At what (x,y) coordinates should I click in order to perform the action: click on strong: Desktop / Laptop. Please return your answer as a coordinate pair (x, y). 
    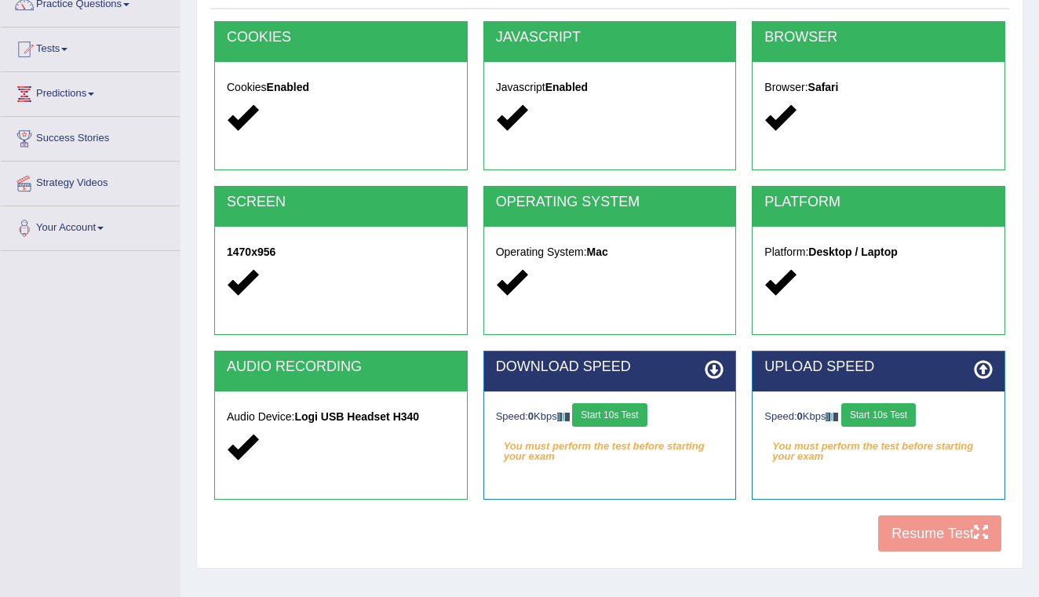
    Looking at the image, I should click on (853, 252).